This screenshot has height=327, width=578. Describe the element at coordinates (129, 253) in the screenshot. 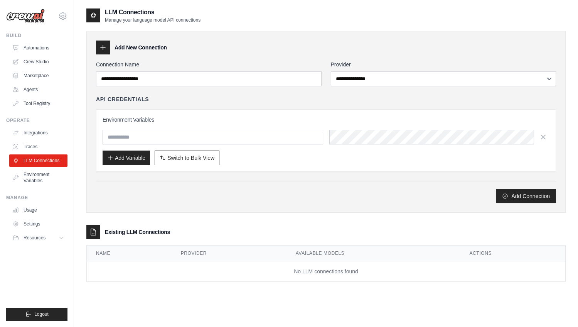

I see `th: Name` at that location.